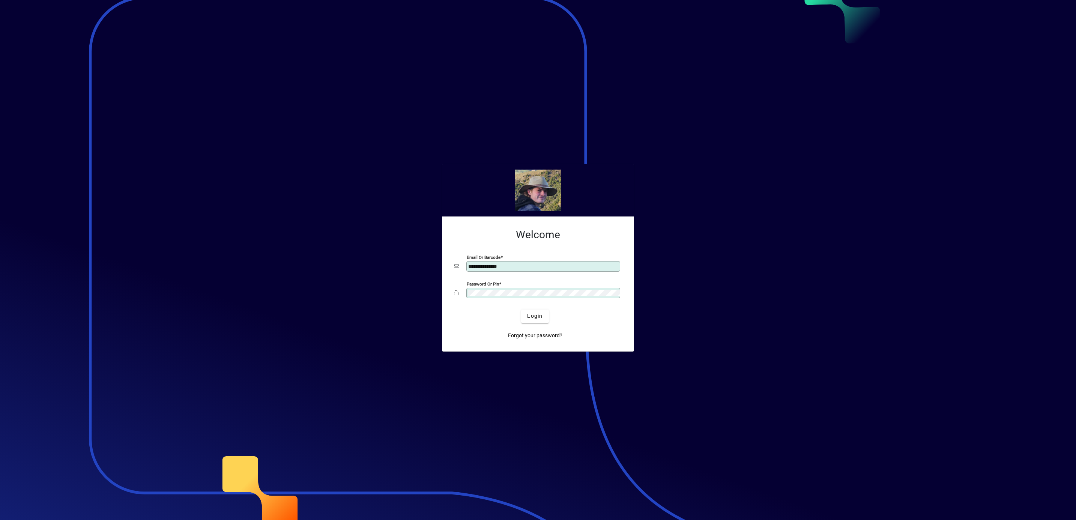 The height and width of the screenshot is (520, 1076). What do you see at coordinates (483, 284) in the screenshot?
I see `mat-label: Password or Pin` at bounding box center [483, 284].